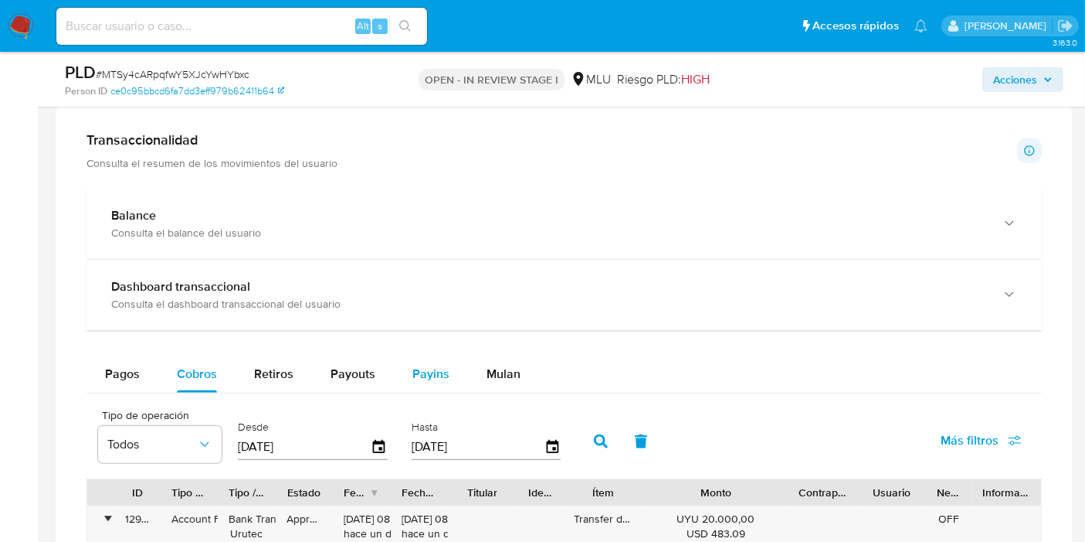 This screenshot has height=542, width=1085. What do you see at coordinates (363, 25) in the screenshot?
I see `span: Alt` at bounding box center [363, 25].